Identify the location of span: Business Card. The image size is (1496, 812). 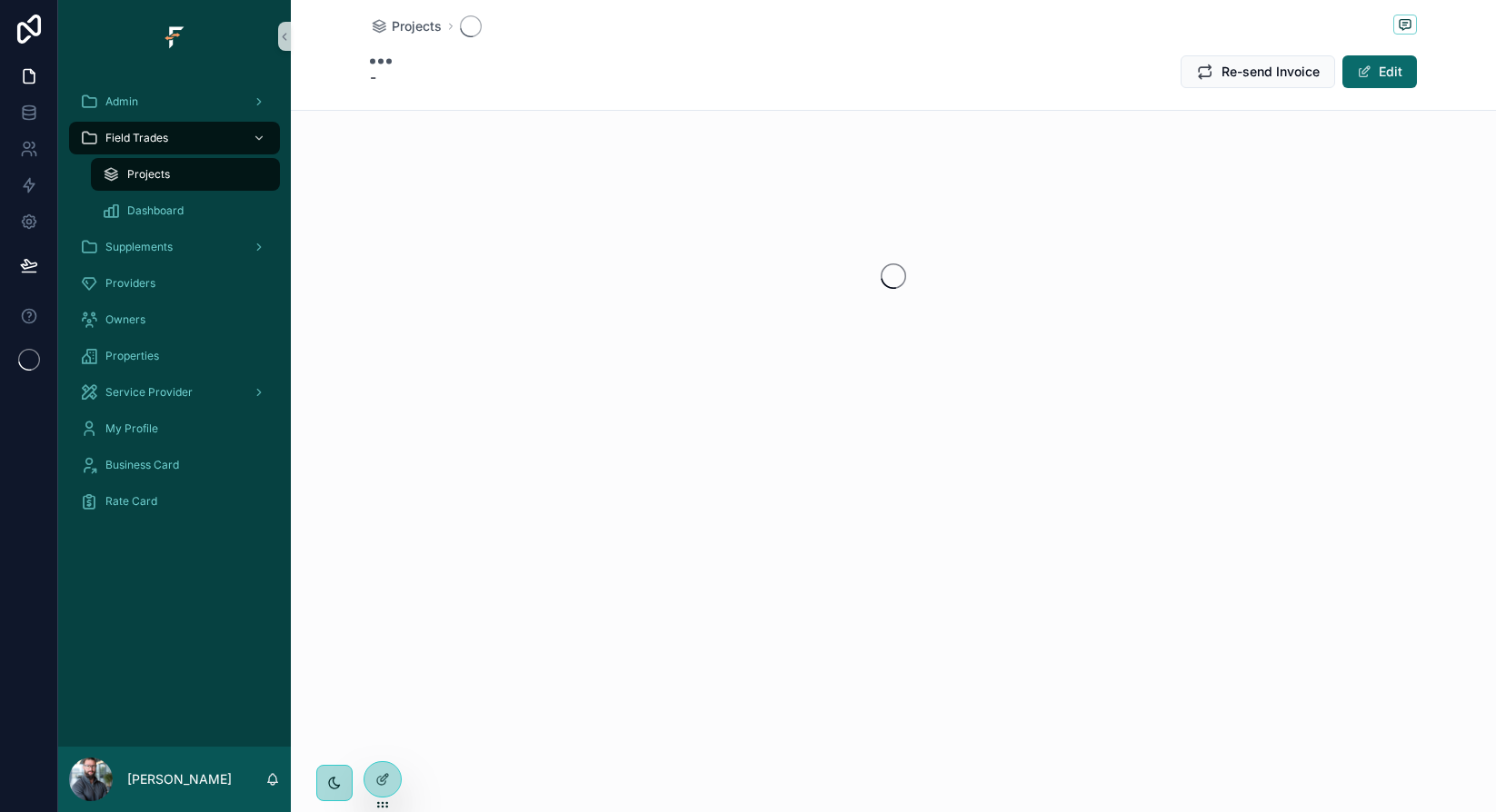
(142, 466).